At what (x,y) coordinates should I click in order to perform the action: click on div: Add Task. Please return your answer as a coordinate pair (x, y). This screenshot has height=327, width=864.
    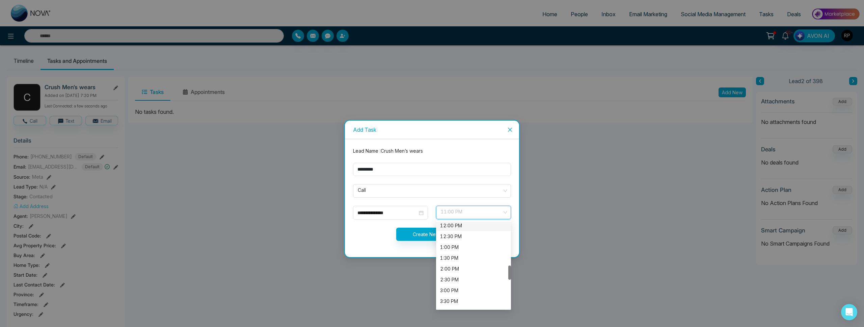
    Looking at the image, I should click on (432, 130).